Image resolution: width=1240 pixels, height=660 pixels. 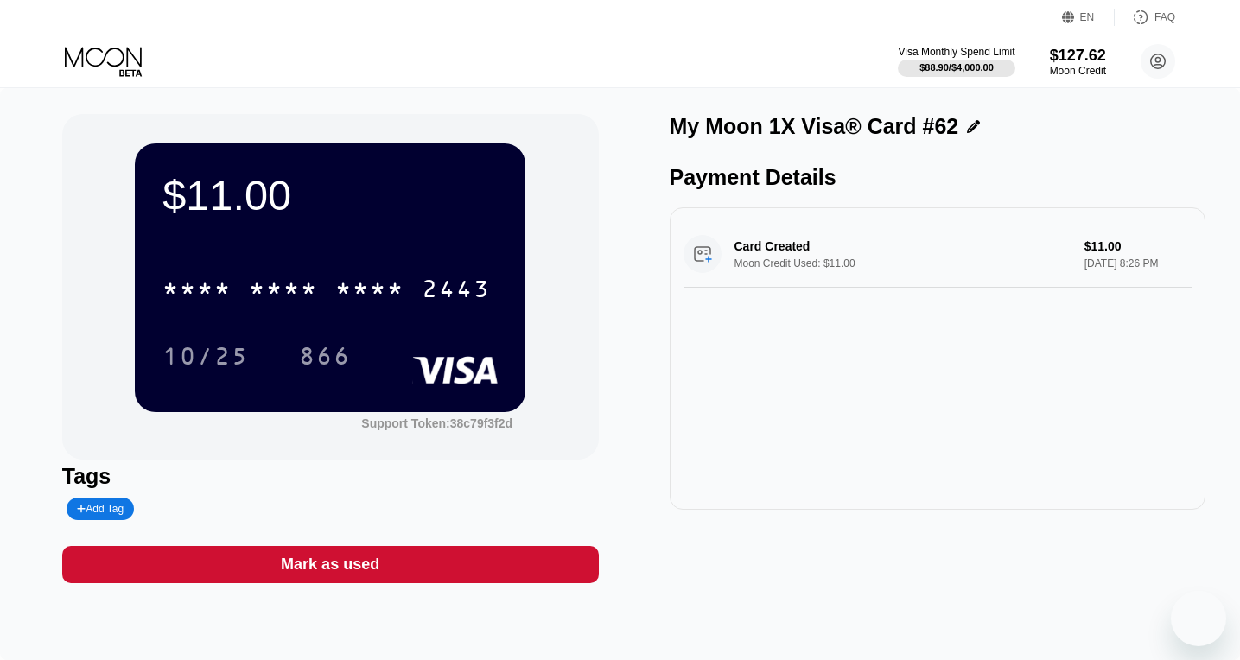 What do you see at coordinates (436, 423) in the screenshot?
I see `div: Support Token:38c79f3f2d` at bounding box center [436, 423].